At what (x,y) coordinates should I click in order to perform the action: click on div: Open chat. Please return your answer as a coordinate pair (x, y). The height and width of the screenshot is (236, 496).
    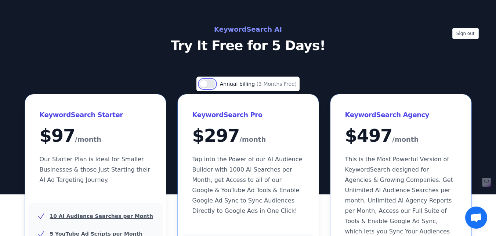
    Looking at the image, I should click on (477, 217).